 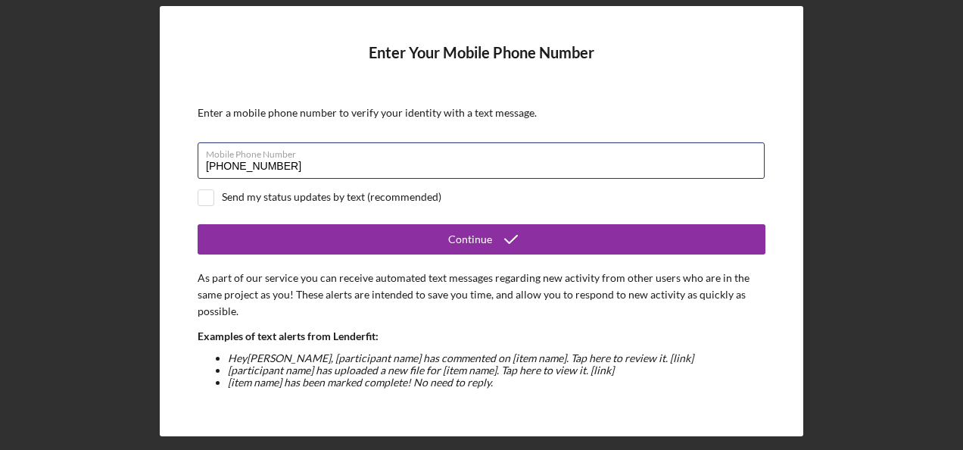 What do you see at coordinates (470, 239) in the screenshot?
I see `div: Continue` at bounding box center [470, 239].